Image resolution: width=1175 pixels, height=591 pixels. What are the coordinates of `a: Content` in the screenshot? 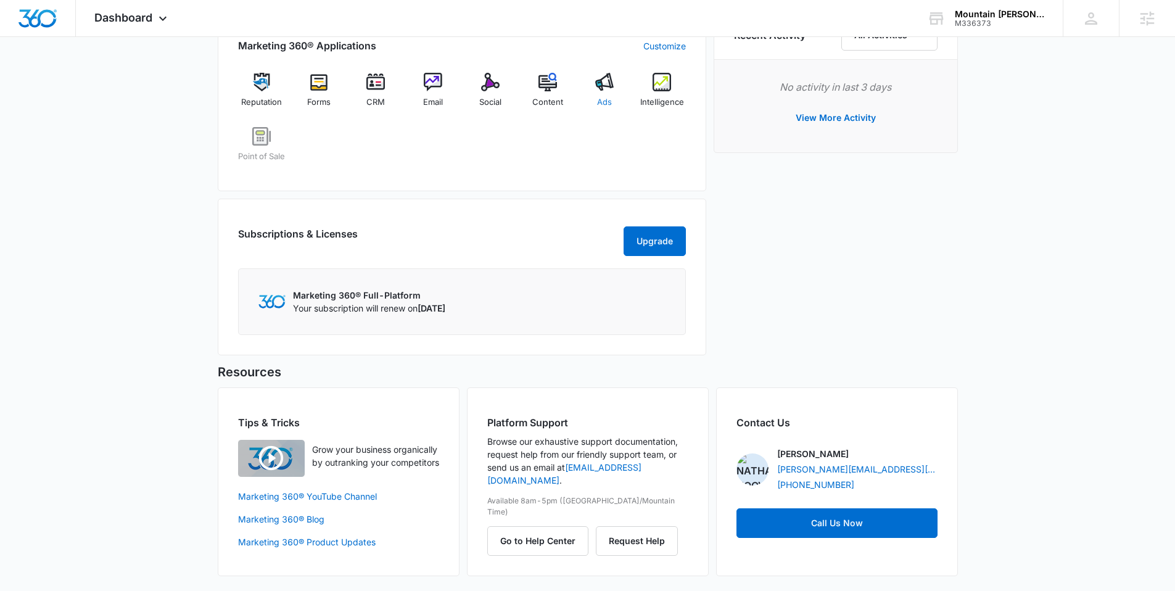 It's located at (547, 95).